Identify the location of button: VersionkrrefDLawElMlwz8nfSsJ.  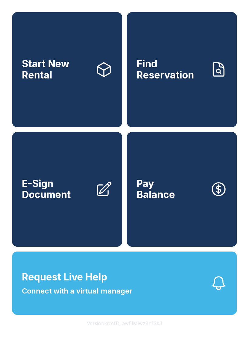
(125, 323).